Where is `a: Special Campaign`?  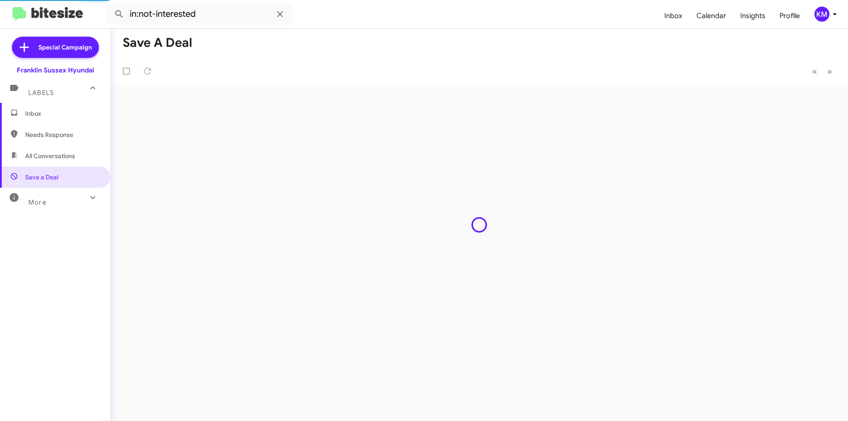
a: Special Campaign is located at coordinates (55, 47).